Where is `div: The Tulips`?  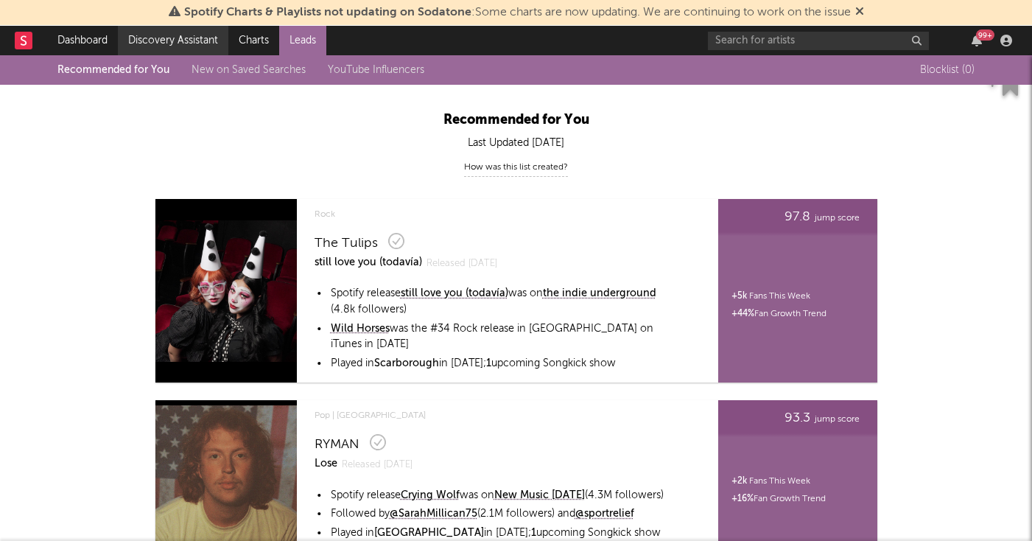 div: The Tulips is located at coordinates (346, 243).